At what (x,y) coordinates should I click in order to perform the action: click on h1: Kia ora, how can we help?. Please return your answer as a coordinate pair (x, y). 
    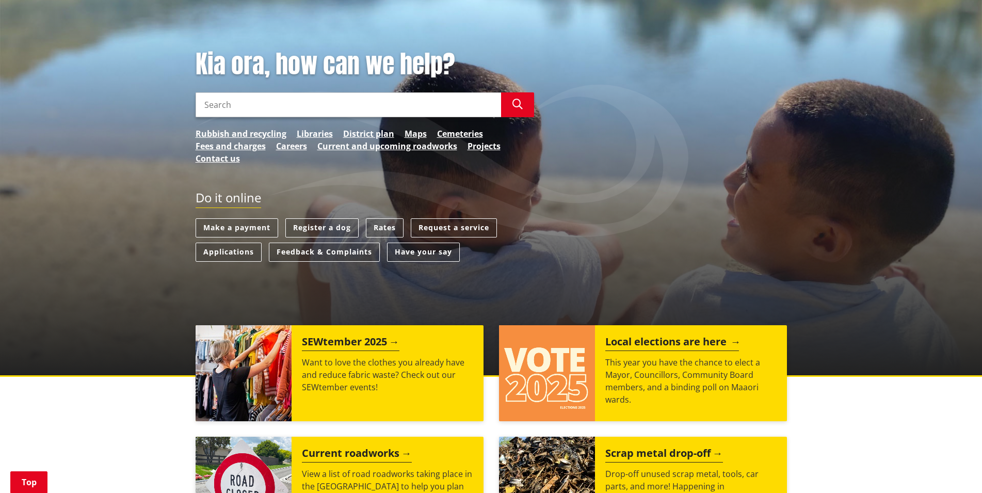
    Looking at the image, I should click on (365, 65).